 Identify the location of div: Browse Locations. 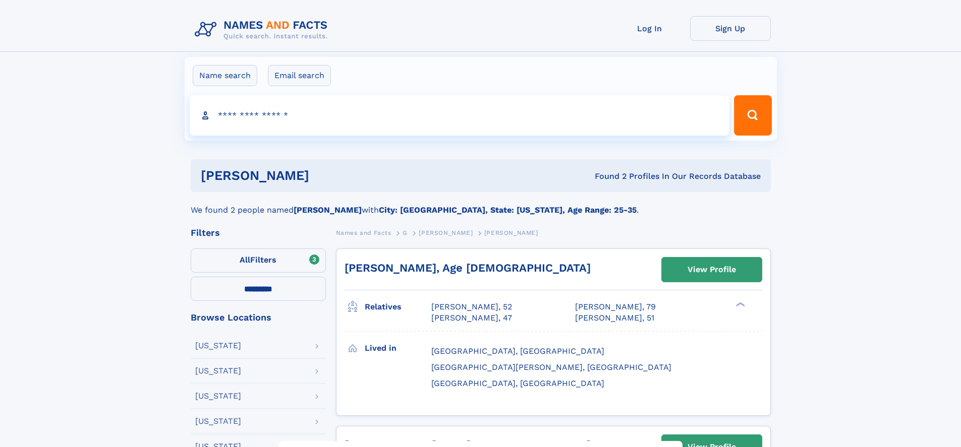
(258, 318).